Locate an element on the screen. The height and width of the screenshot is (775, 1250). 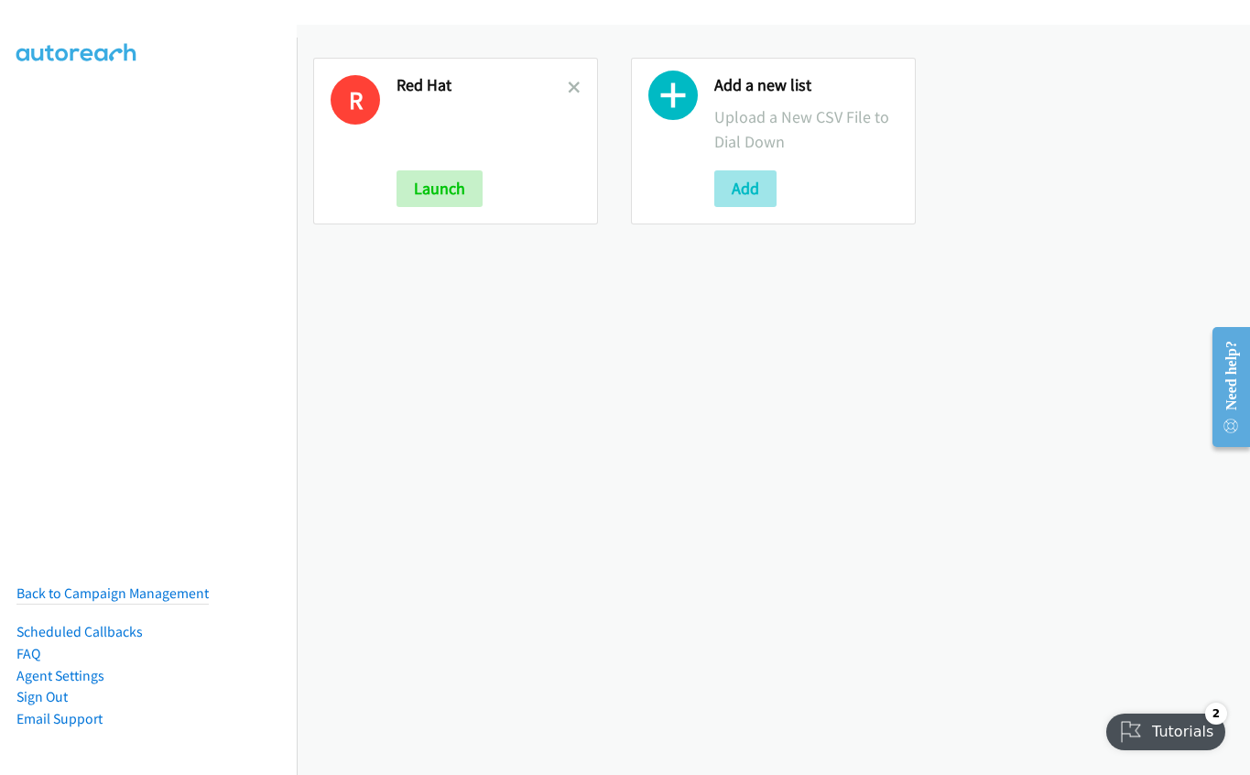
button: Launch is located at coordinates (439, 189).